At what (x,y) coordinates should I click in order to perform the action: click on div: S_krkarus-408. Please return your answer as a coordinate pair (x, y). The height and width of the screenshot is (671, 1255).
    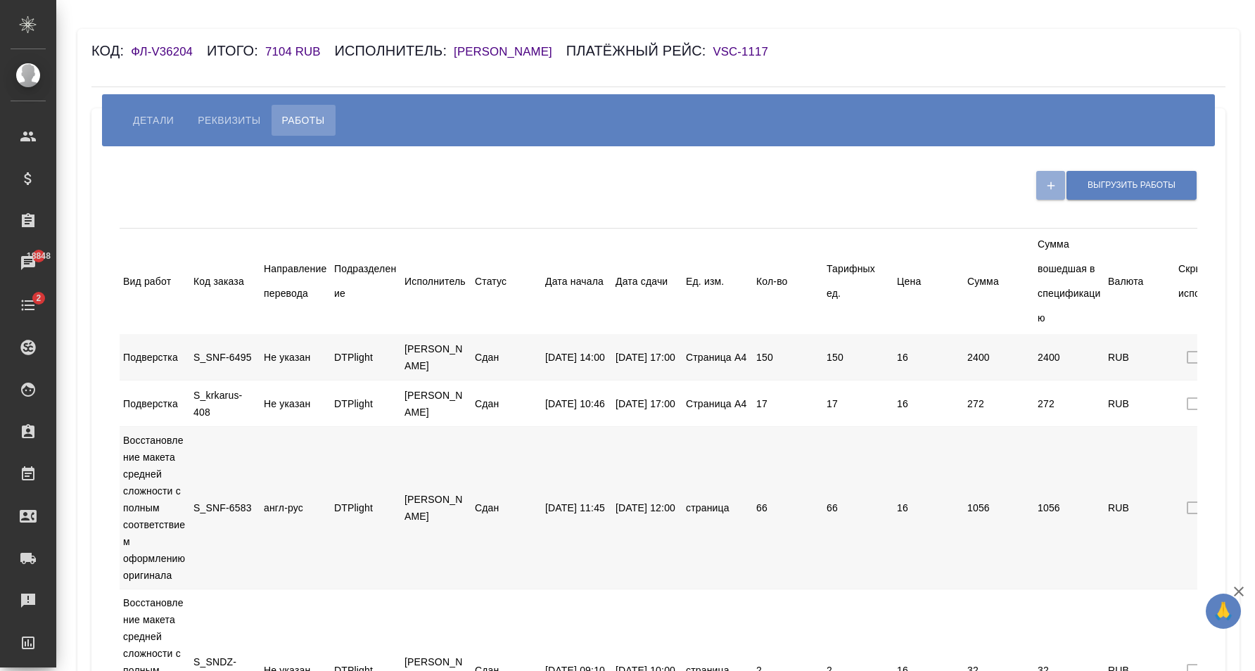
    Looking at the image, I should click on (225, 404).